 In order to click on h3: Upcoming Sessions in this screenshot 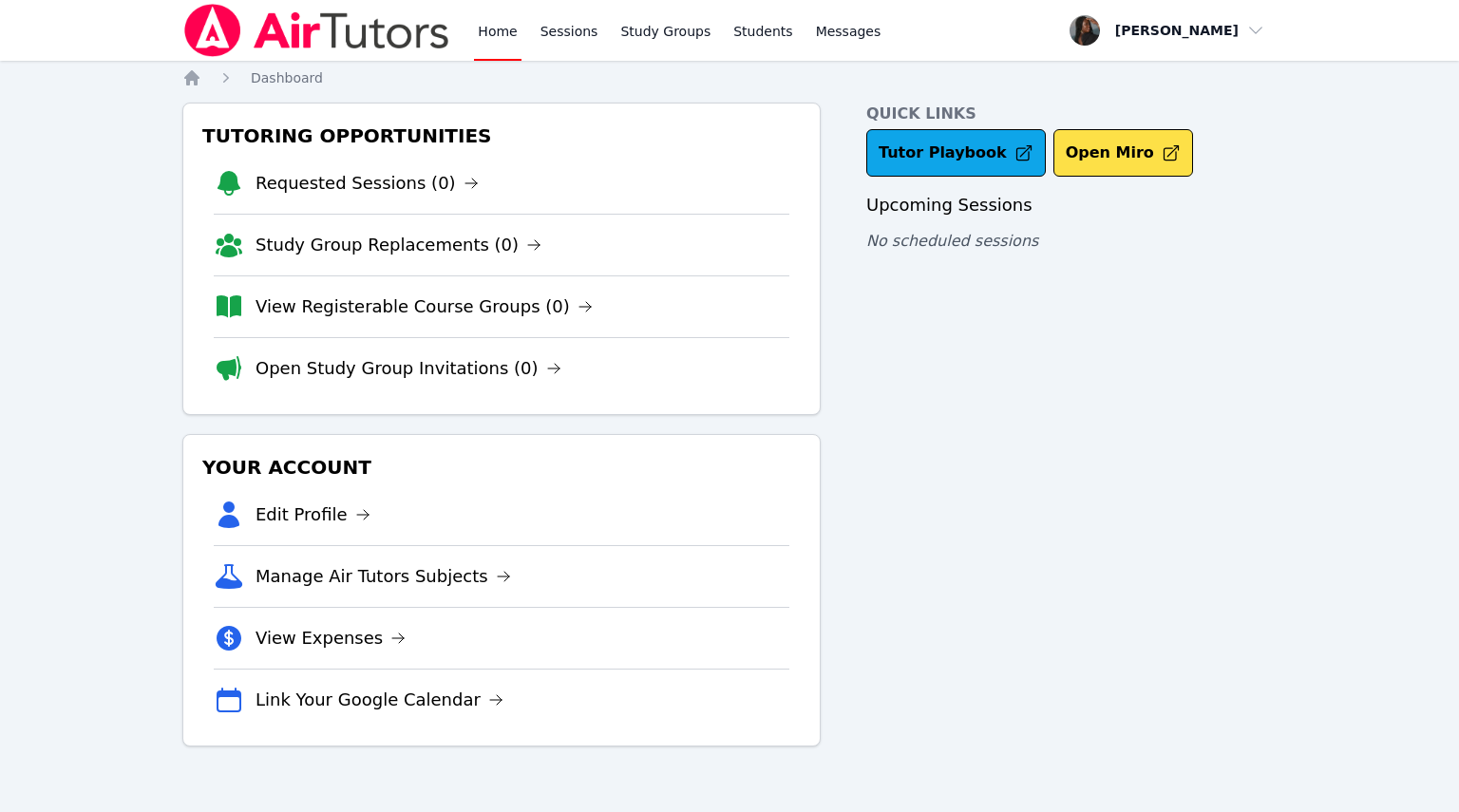, I will do `click(1072, 205)`.